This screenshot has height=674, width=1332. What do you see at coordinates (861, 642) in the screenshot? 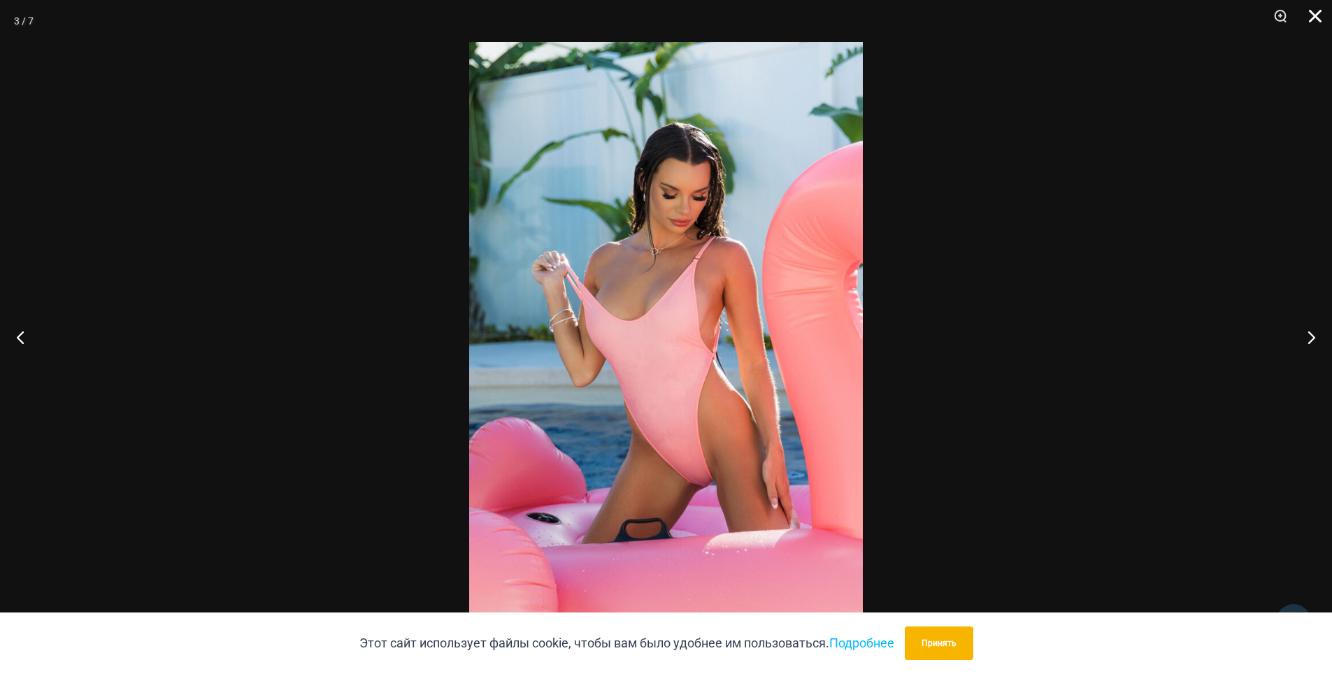
I see `ya-tr-span: Подробнее` at bounding box center [861, 642].